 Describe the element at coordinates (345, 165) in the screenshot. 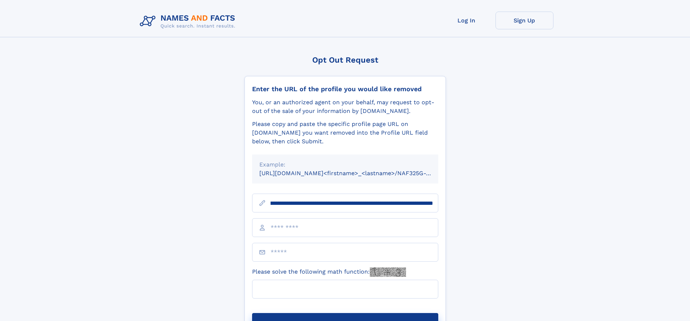

I see `div: Example:` at that location.